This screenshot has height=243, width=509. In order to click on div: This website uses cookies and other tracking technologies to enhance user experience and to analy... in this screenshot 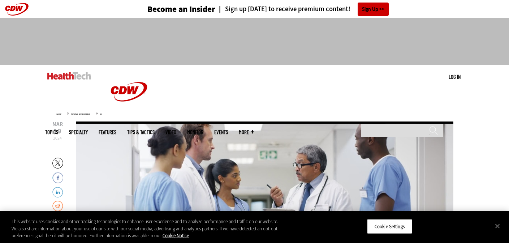, I will do `click(145, 228)`.